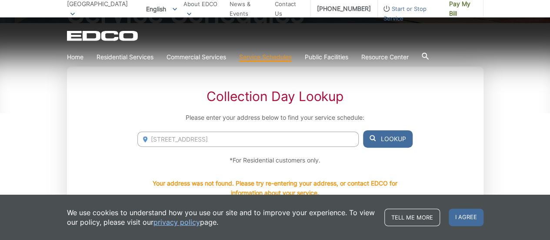 The width and height of the screenshot is (550, 240). I want to click on h2: Collection Day Lookup, so click(275, 96).